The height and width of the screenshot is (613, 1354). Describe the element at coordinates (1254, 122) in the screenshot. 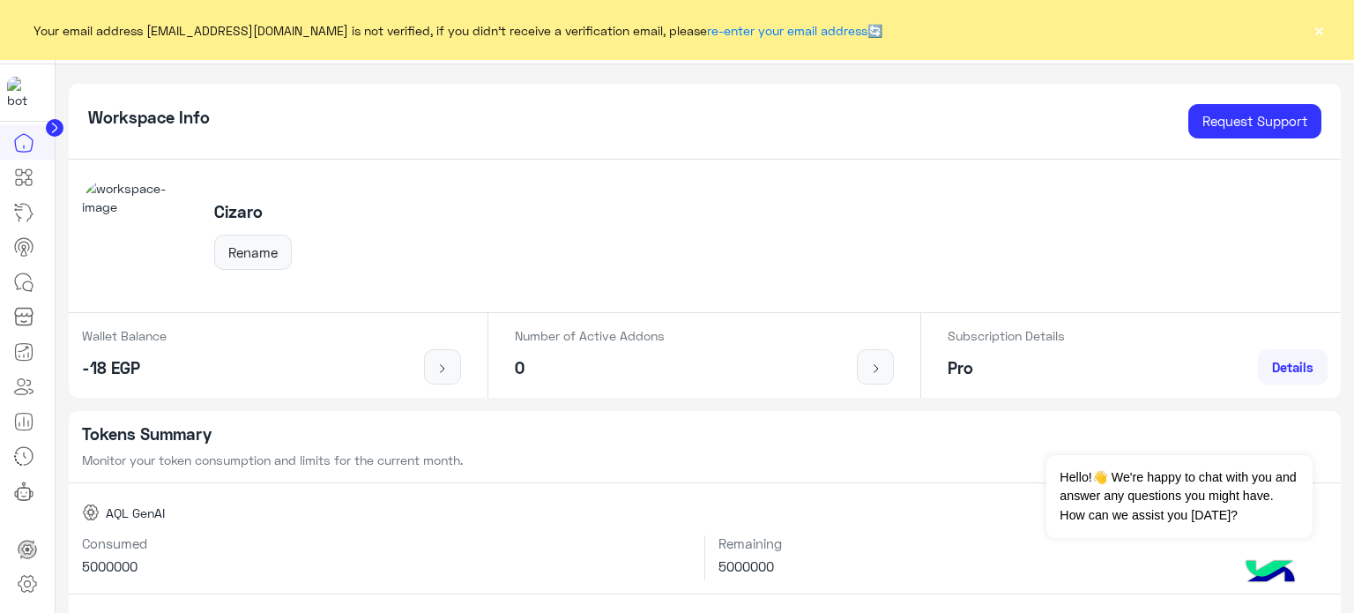

I see `a: Request Support` at that location.